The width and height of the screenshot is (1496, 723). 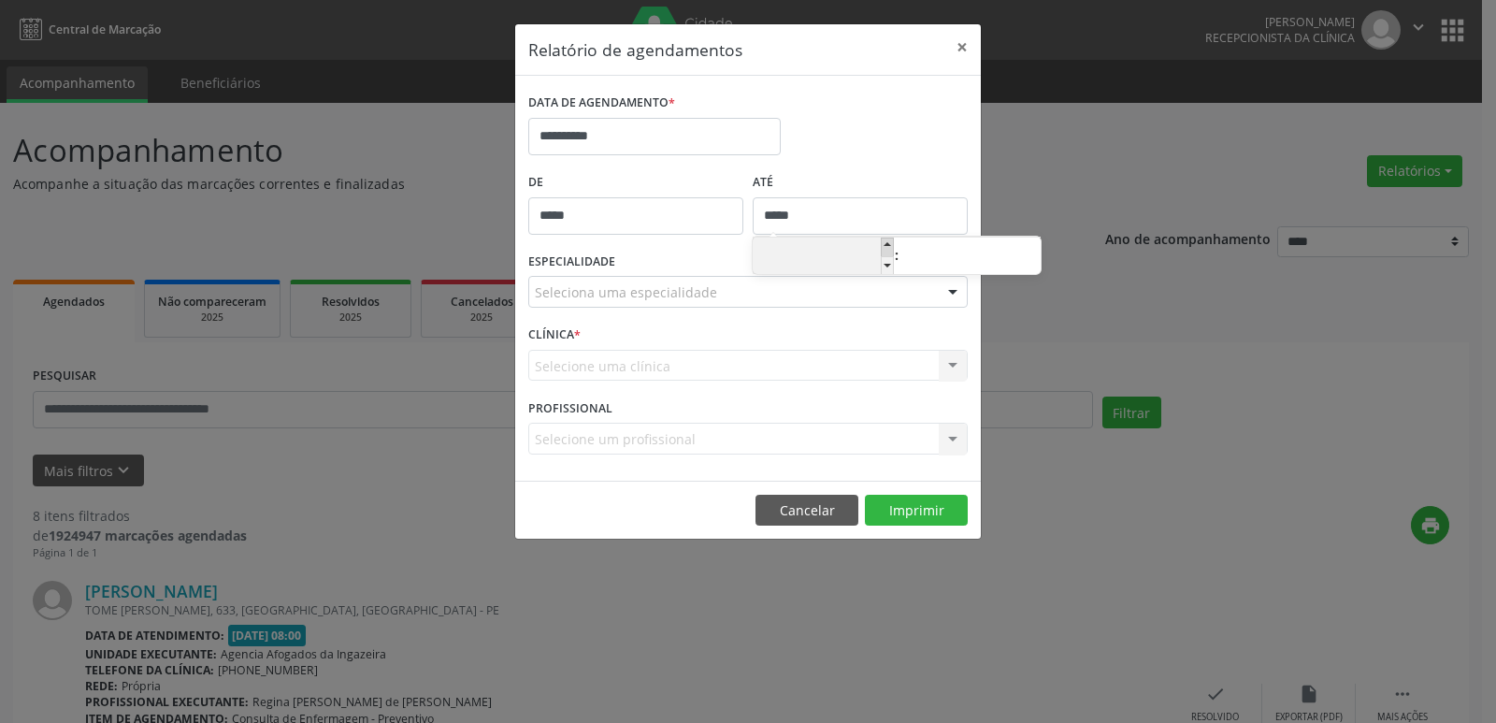 What do you see at coordinates (554, 335) in the screenshot?
I see `label: CLÍNICA` at bounding box center [554, 335].